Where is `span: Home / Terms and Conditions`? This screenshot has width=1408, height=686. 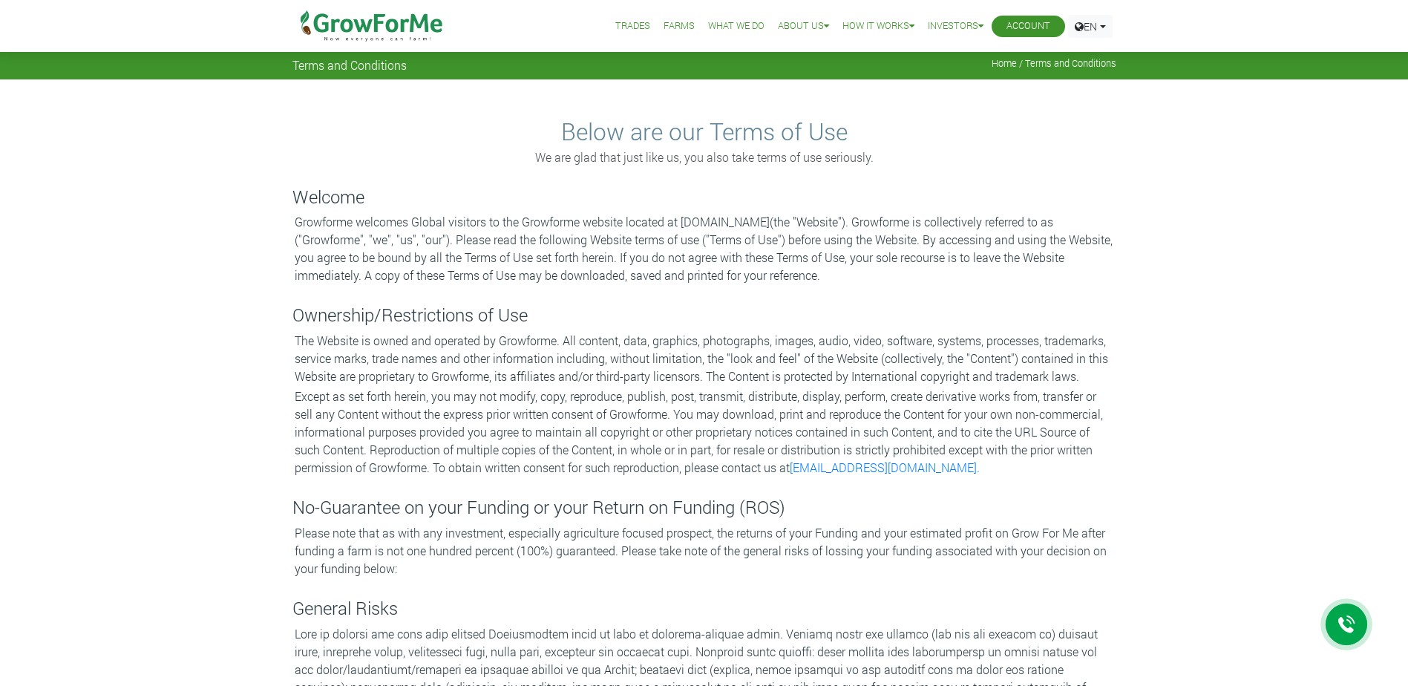 span: Home / Terms and Conditions is located at coordinates (1054, 63).